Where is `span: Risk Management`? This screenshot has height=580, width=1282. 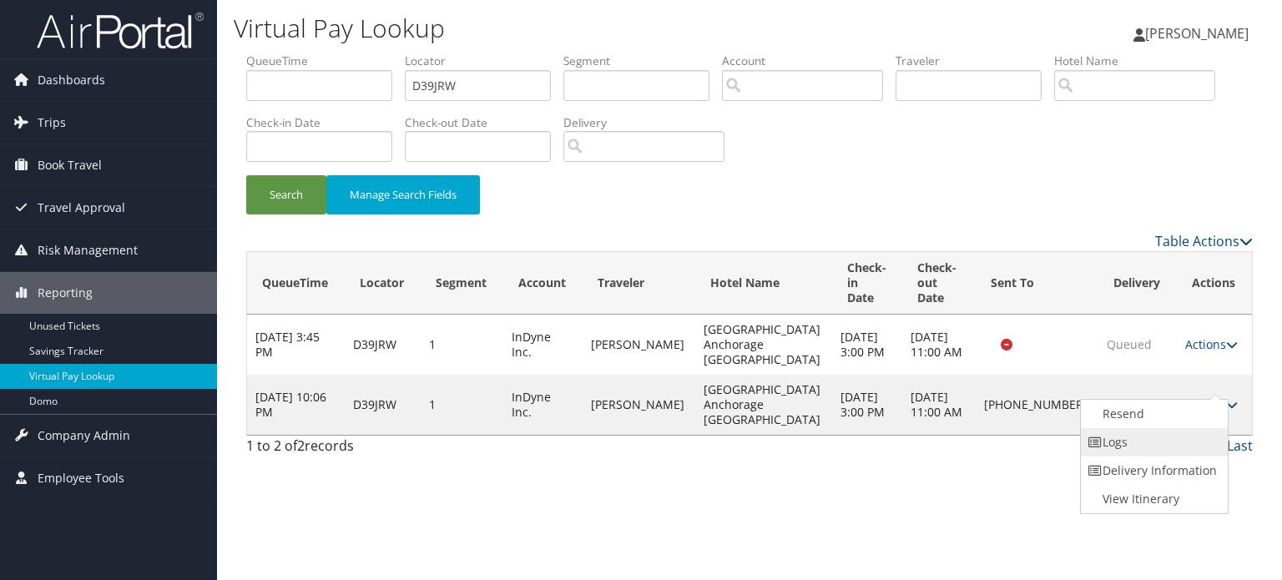
span: Risk Management is located at coordinates (88, 250).